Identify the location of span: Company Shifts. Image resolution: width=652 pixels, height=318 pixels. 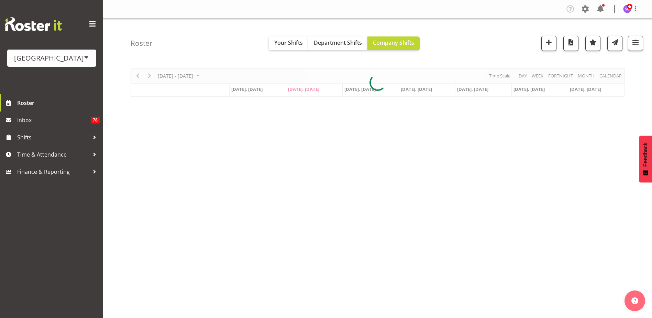
(394, 43).